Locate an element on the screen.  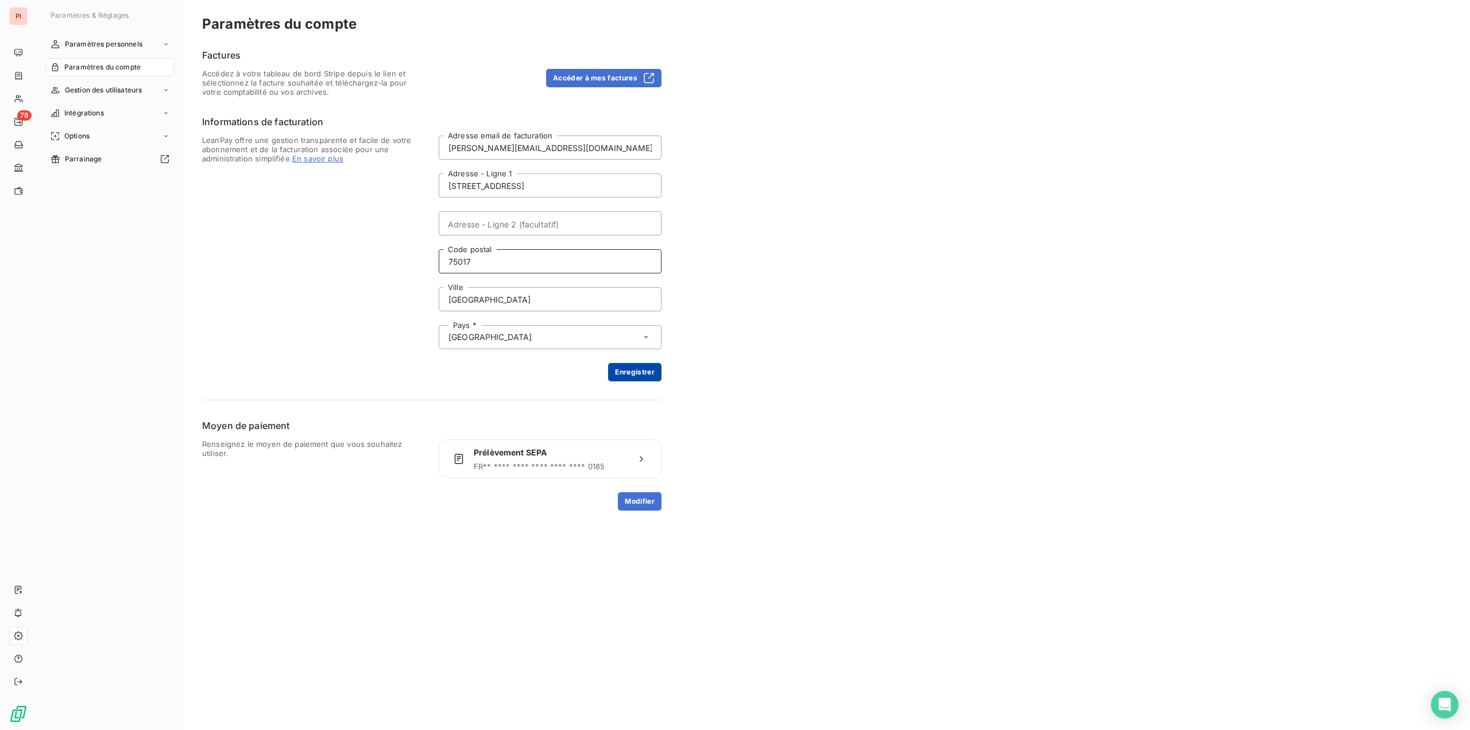
button: Enregistrer is located at coordinates (634, 372).